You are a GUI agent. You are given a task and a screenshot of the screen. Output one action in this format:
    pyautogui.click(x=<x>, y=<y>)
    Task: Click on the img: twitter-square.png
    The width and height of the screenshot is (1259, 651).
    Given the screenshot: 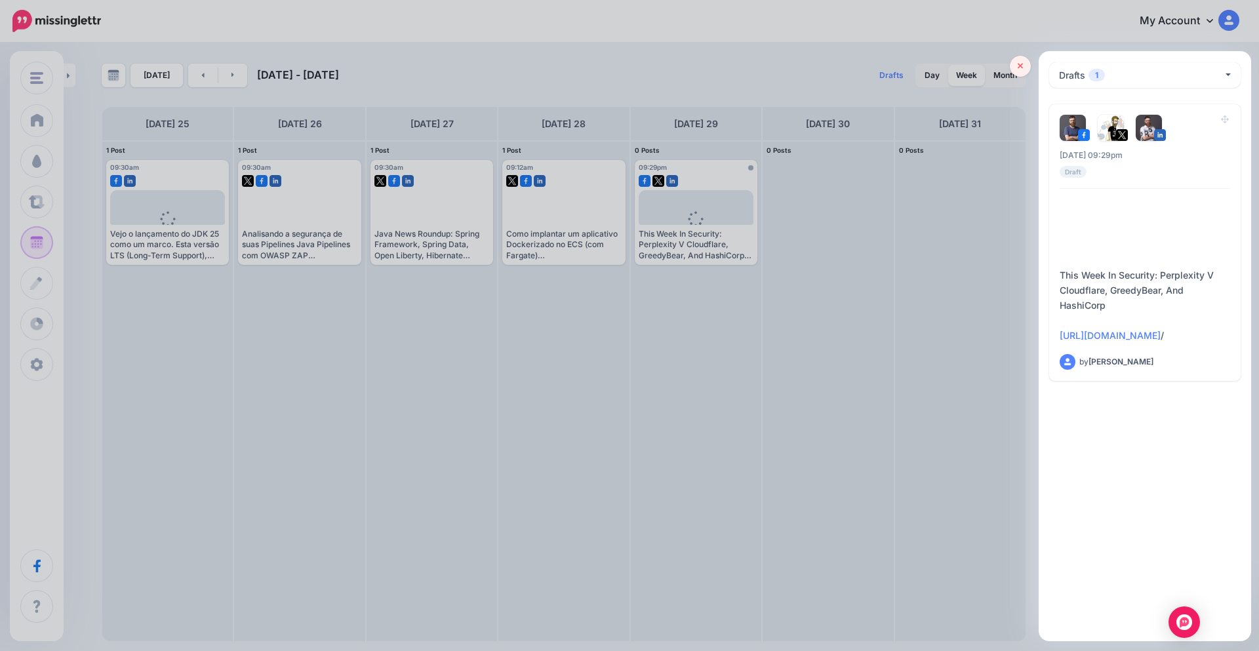 What is the action you would take?
    pyautogui.click(x=1122, y=135)
    